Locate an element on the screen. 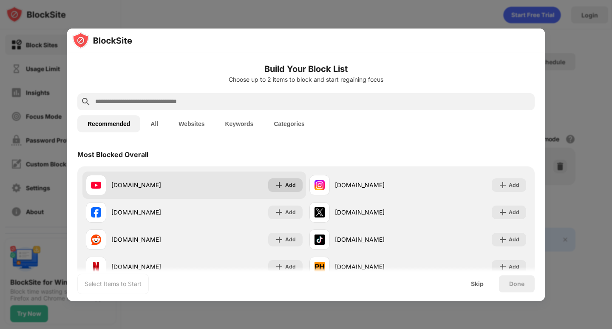 The image size is (612, 329). div: Done is located at coordinates (517, 284).